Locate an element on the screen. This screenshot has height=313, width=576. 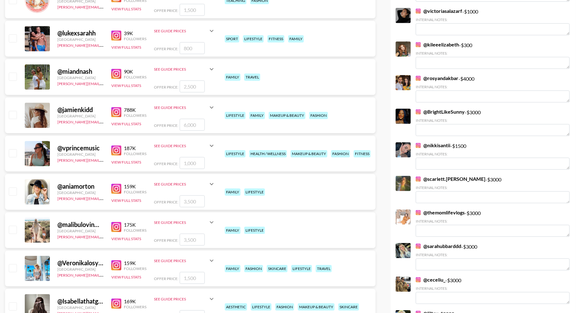
input: 1,500 is located at coordinates (192, 278).